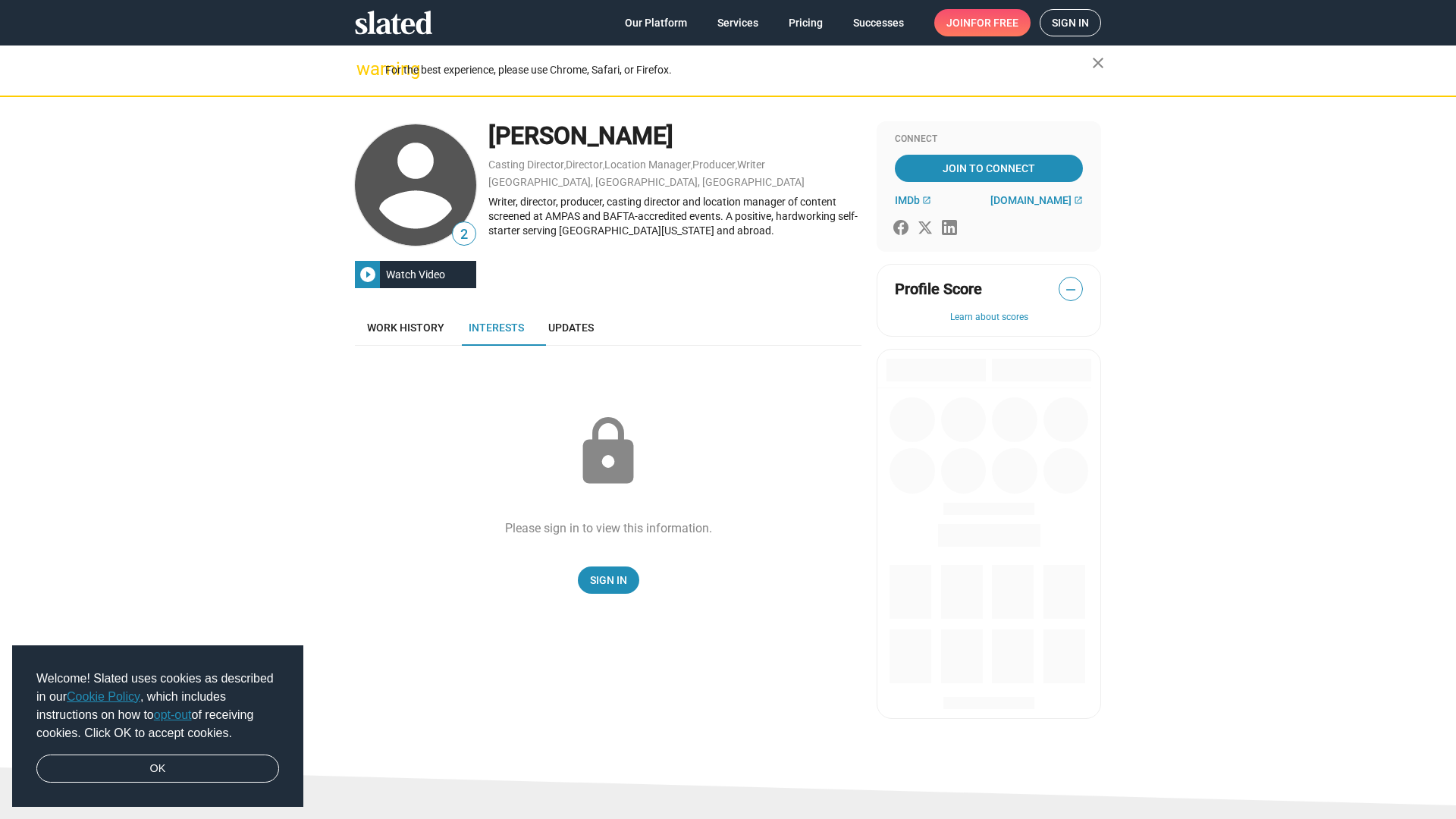 This screenshot has width=1456, height=819. I want to click on span: Pricing, so click(805, 23).